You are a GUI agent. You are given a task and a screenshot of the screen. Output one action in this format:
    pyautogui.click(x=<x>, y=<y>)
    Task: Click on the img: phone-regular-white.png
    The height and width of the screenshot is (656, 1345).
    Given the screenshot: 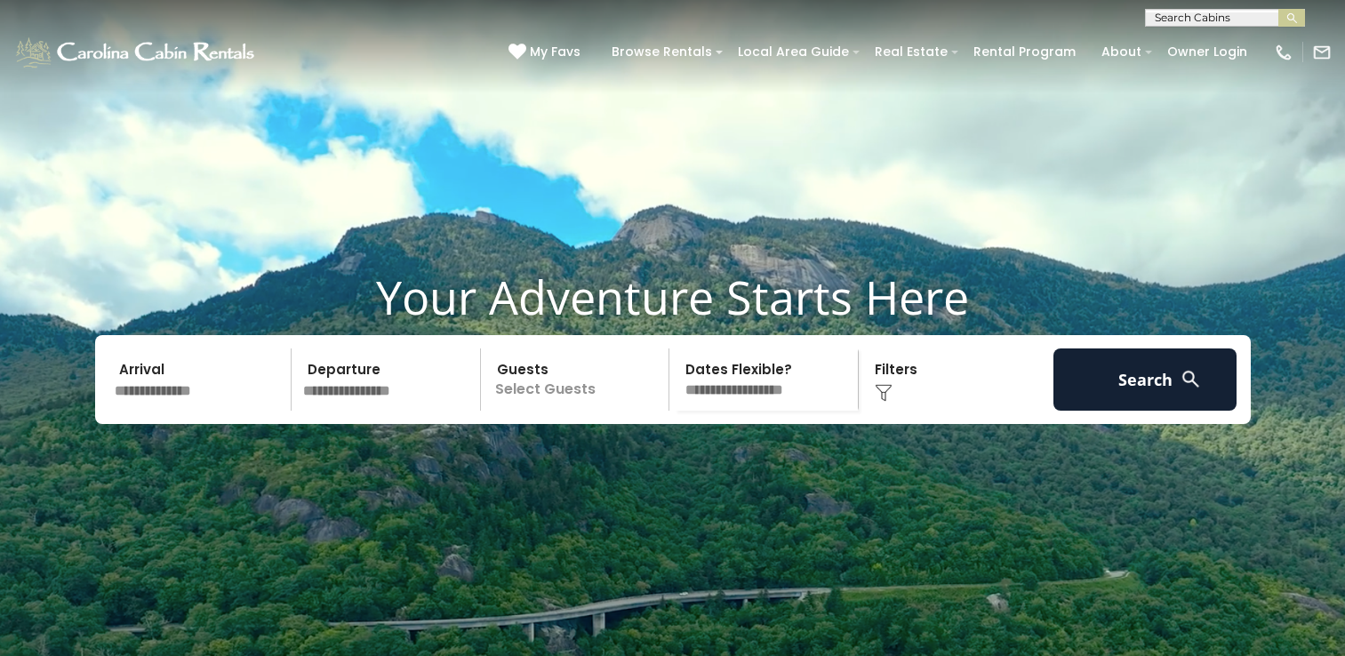 What is the action you would take?
    pyautogui.click(x=1284, y=52)
    